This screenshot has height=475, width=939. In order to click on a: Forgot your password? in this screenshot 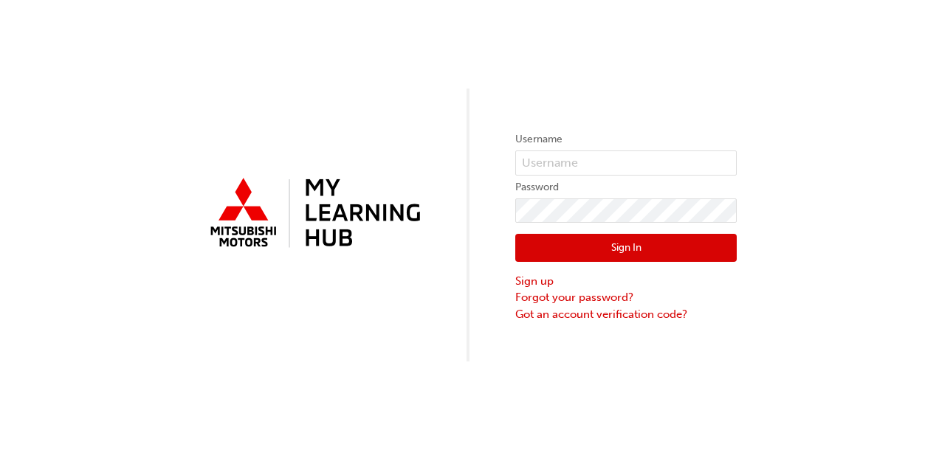, I will do `click(626, 297)`.